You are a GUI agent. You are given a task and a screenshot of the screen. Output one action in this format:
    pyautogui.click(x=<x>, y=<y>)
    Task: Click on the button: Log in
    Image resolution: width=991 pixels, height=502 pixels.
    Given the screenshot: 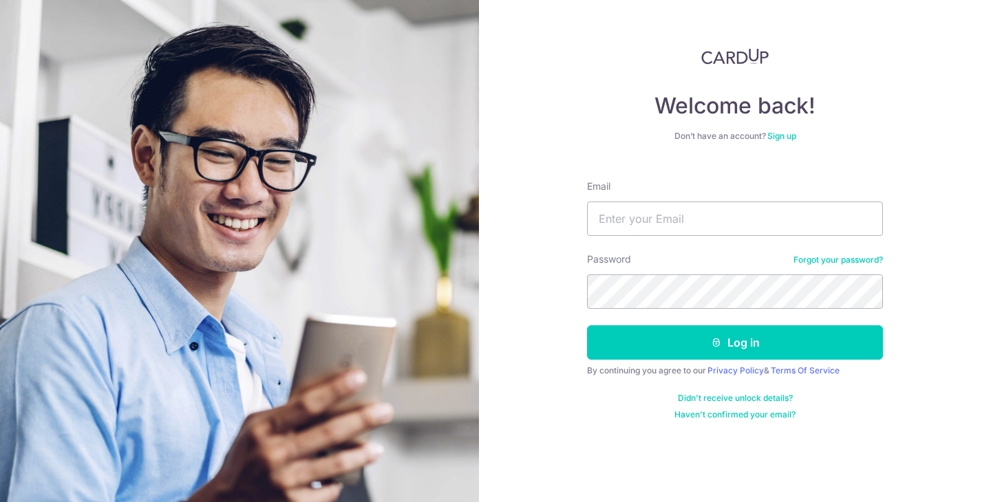 What is the action you would take?
    pyautogui.click(x=735, y=343)
    